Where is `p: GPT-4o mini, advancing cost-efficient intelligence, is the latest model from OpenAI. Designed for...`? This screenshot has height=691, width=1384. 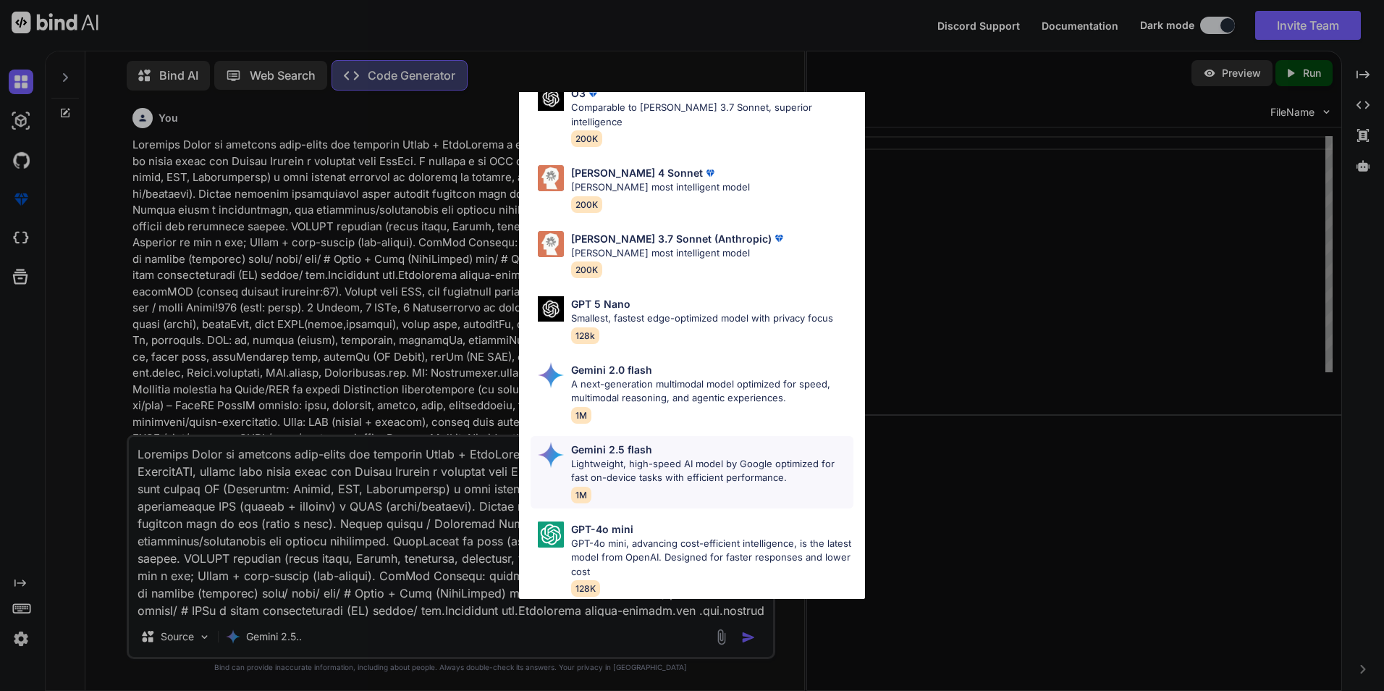 p: GPT-4o mini, advancing cost-efficient intelligence, is the latest model from OpenAI. Designed for... is located at coordinates (712, 557).